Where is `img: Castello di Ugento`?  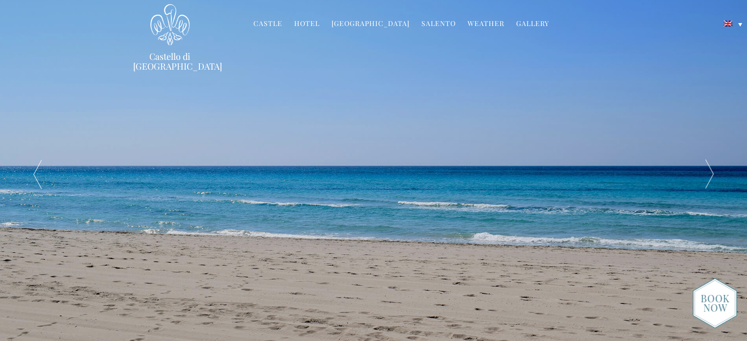 img: Castello di Ugento is located at coordinates (170, 25).